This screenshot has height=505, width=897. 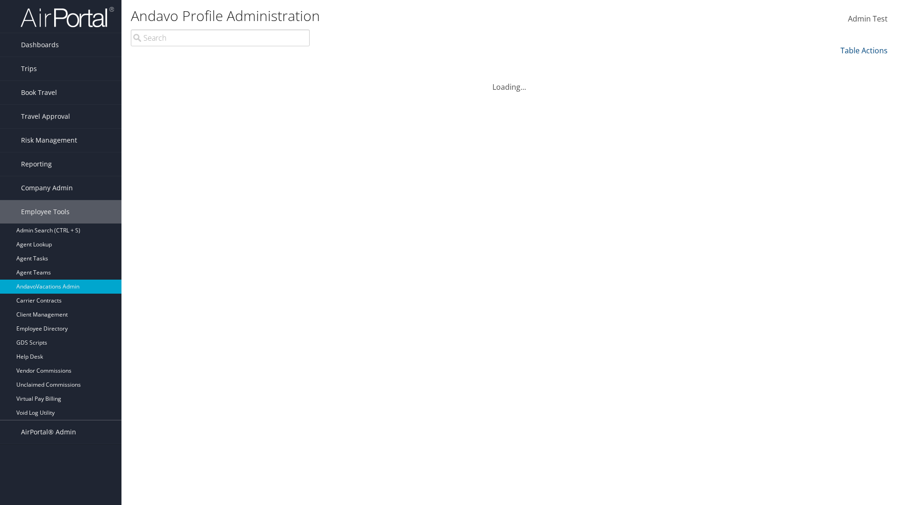 I want to click on span: Admin Test, so click(x=868, y=19).